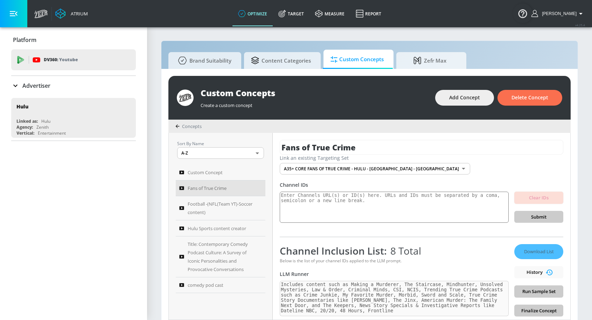 The image size is (592, 320). What do you see at coordinates (27, 121) in the screenshot?
I see `div: Linked as:` at bounding box center [27, 121].